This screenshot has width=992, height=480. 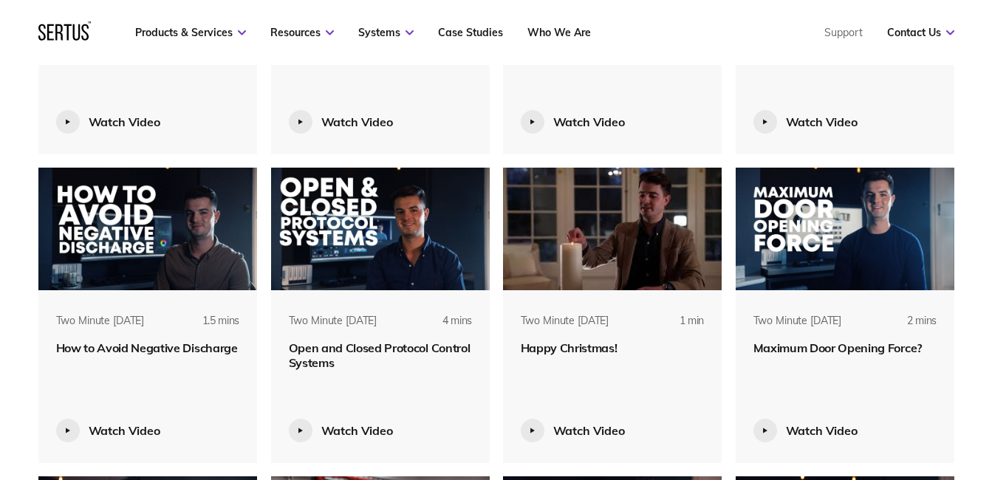 What do you see at coordinates (844, 33) in the screenshot?
I see `a: Support` at bounding box center [844, 33].